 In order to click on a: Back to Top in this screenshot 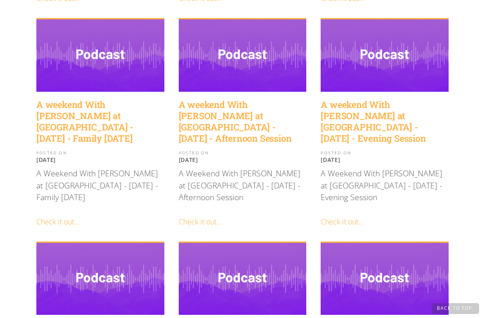, I will do `click(455, 308)`.